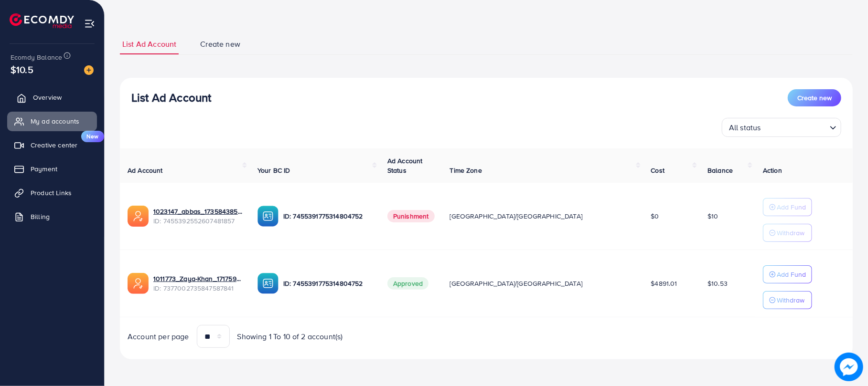 Image resolution: width=868 pixels, height=386 pixels. I want to click on span: $0, so click(655, 216).